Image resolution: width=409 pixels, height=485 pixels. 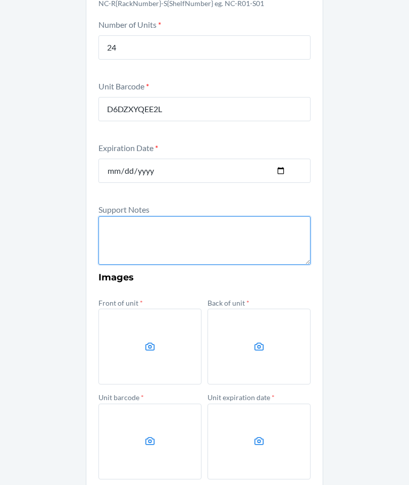 I want to click on label: Unit Barcode, so click(x=124, y=86).